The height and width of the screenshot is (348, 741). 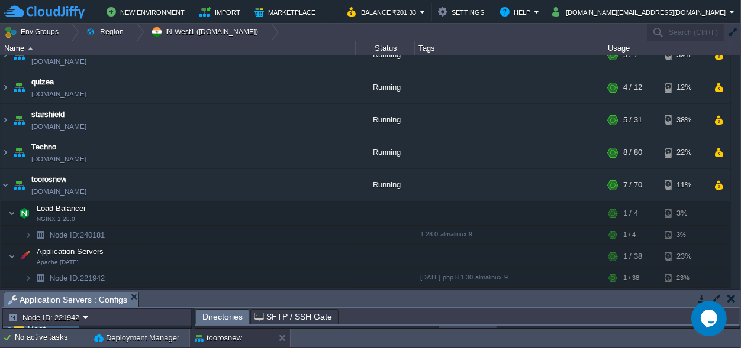 I want to click on div: 8 / 80, so click(x=632, y=153).